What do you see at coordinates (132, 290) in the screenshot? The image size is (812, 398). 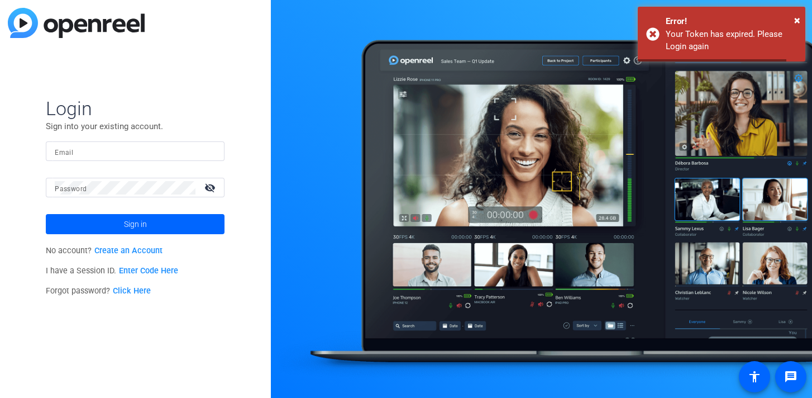 I see `a: Click Here` at bounding box center [132, 290].